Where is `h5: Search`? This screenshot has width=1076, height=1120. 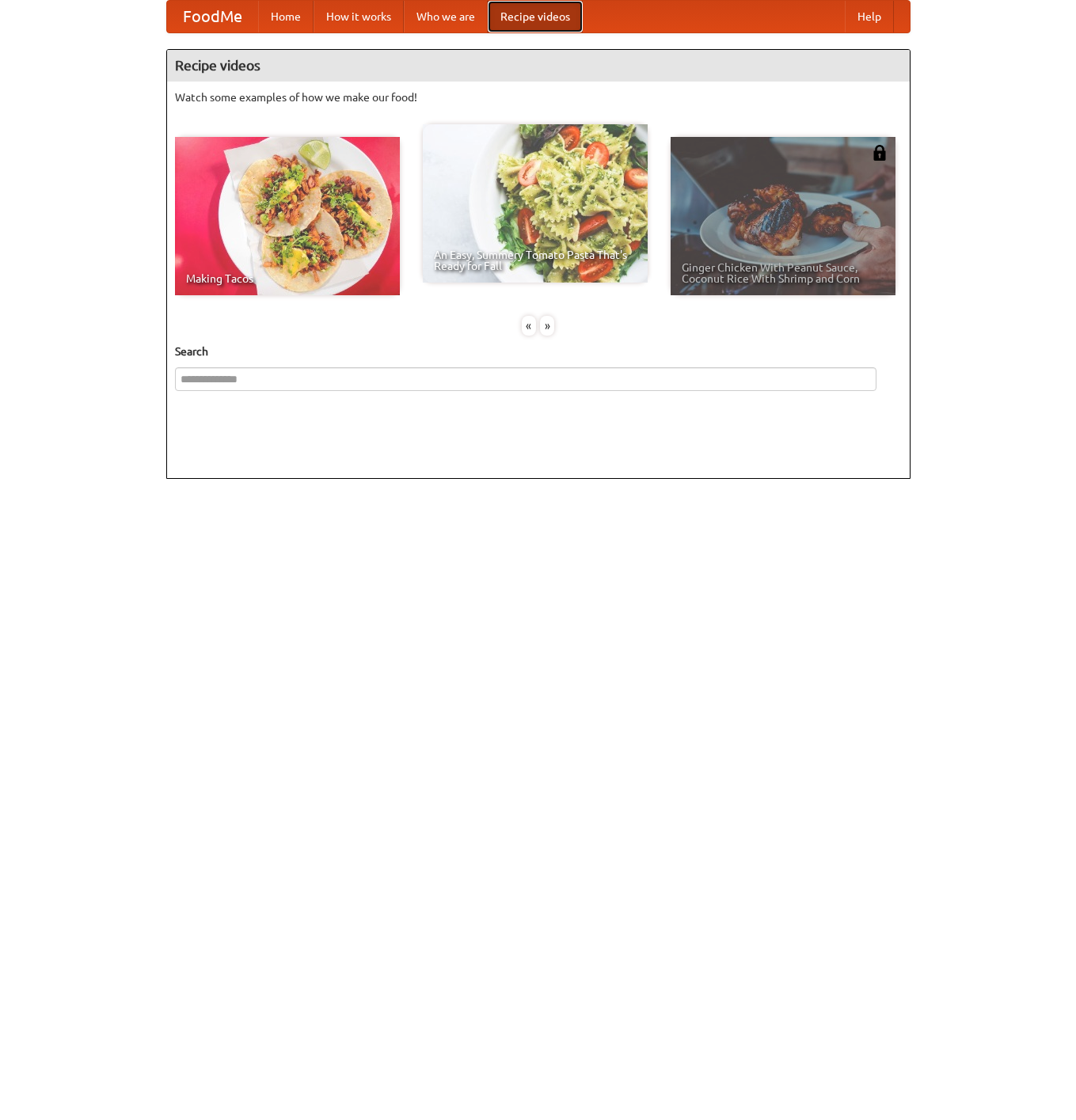
h5: Search is located at coordinates (539, 352).